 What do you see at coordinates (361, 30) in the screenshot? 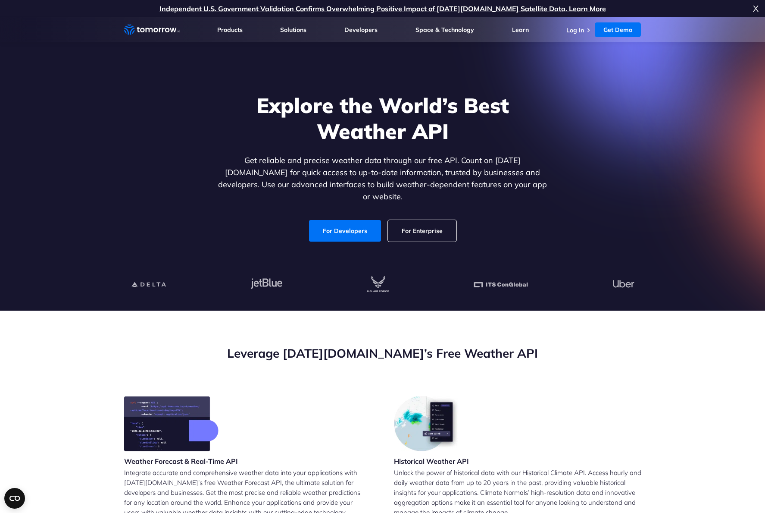
I see `a: Developers` at bounding box center [361, 30].